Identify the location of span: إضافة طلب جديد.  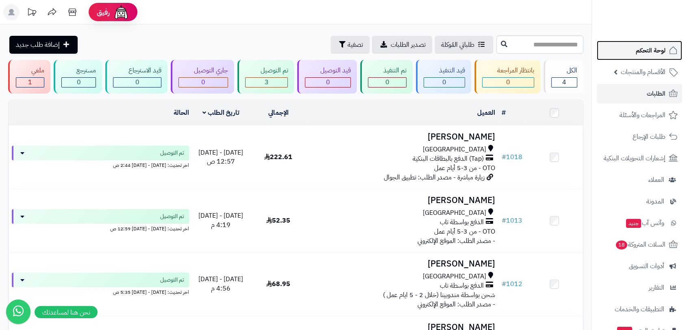
(38, 45).